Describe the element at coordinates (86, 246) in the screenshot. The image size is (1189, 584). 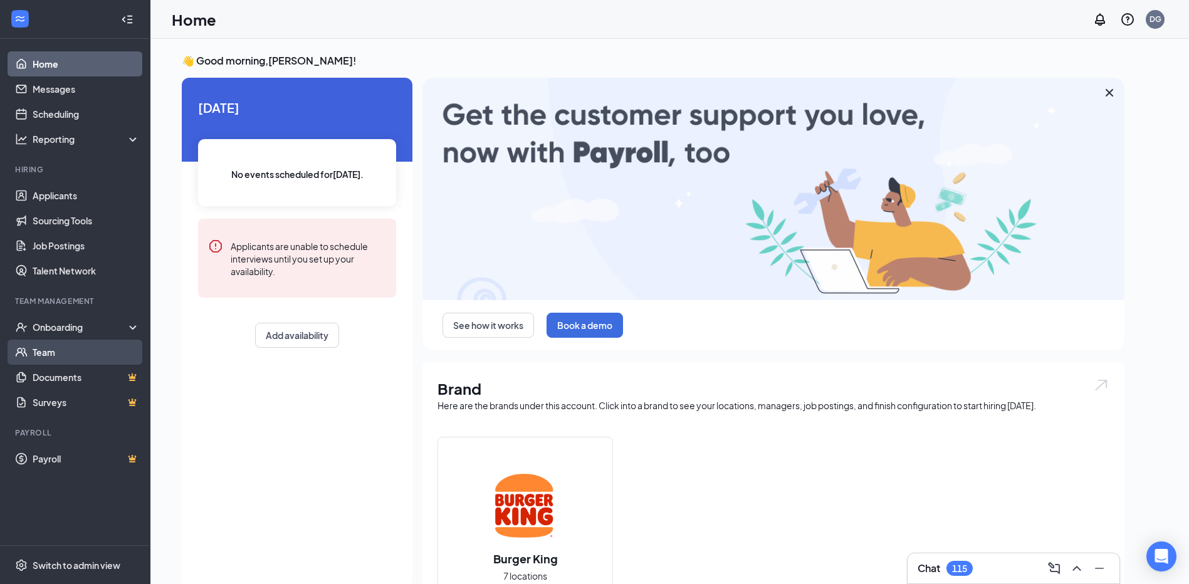
I see `a: Job Postings` at that location.